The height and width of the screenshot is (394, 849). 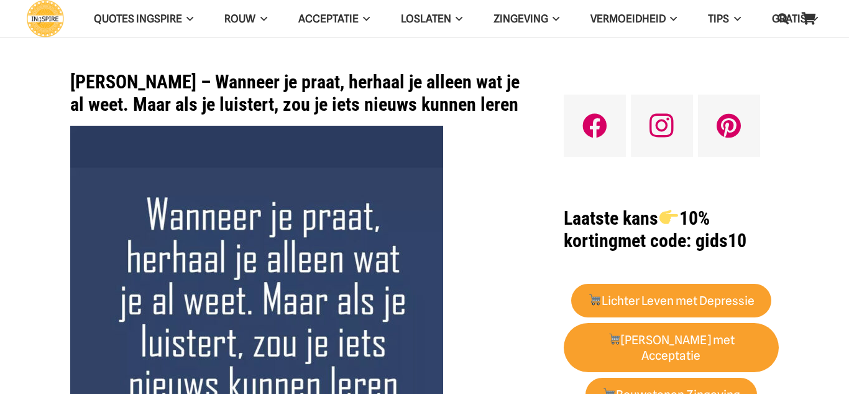 I want to click on a: VERMOEIDHEIDVERMOEIDHEID Menu, so click(x=634, y=19).